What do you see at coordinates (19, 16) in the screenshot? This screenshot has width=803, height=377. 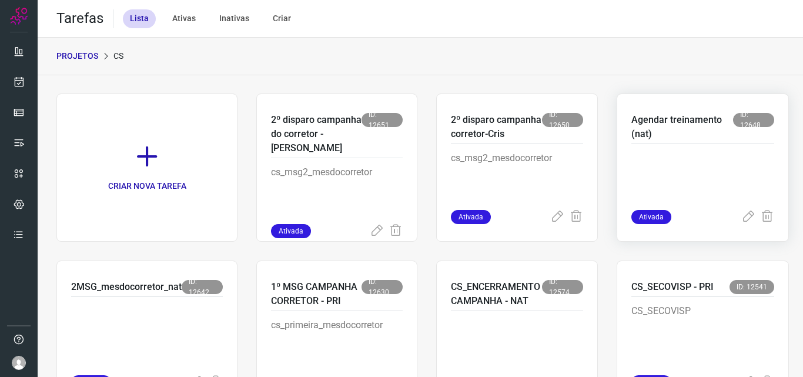 I see `img: Logo` at bounding box center [19, 16].